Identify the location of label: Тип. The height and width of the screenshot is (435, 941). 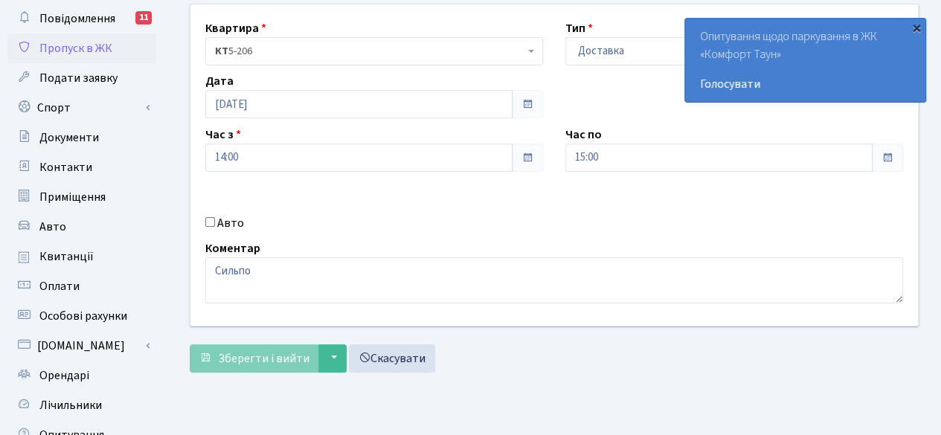
(579, 28).